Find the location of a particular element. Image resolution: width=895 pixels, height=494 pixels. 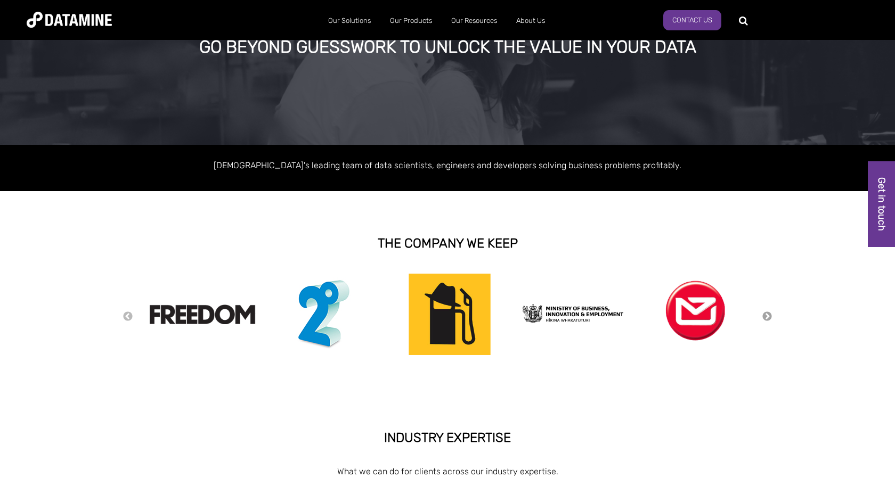

a: Get in touch is located at coordinates (881, 204).